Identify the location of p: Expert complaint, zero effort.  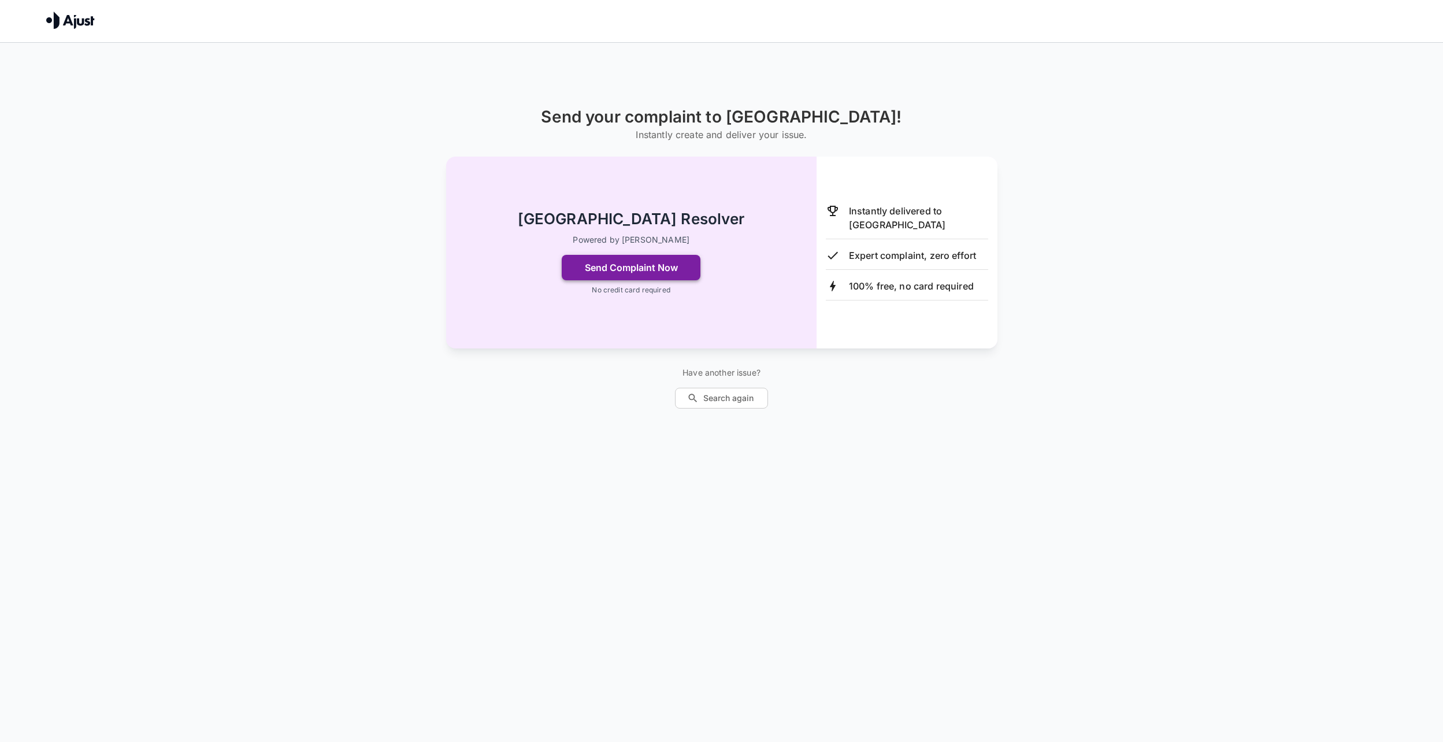
(913, 256).